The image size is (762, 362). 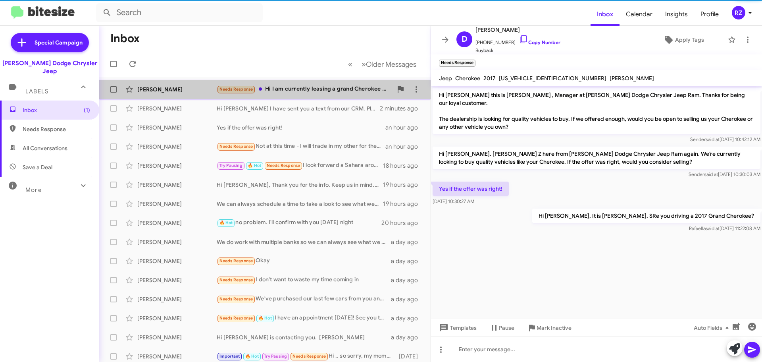 What do you see at coordinates (713, 327) in the screenshot?
I see `button: Auto Fields` at bounding box center [713, 327].